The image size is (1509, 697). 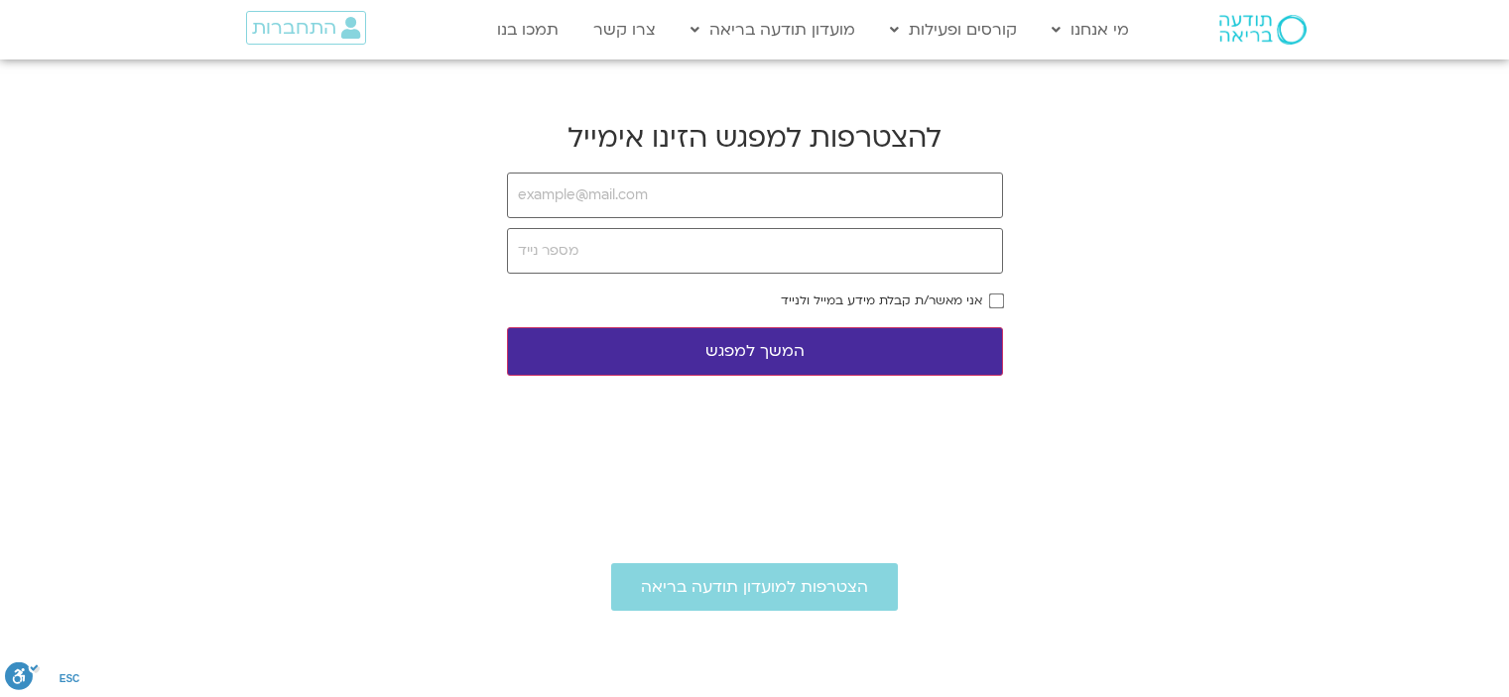 What do you see at coordinates (754, 587) in the screenshot?
I see `span: הצטרפות למועדון תודעה בריאה` at bounding box center [754, 587].